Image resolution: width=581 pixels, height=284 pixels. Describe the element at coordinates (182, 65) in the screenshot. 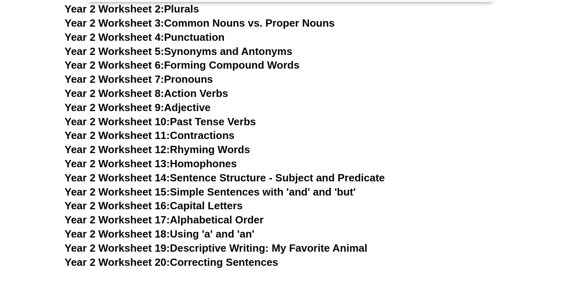

I see `a: Year 2 Worksheet 6:Forming Compound Words` at that location.